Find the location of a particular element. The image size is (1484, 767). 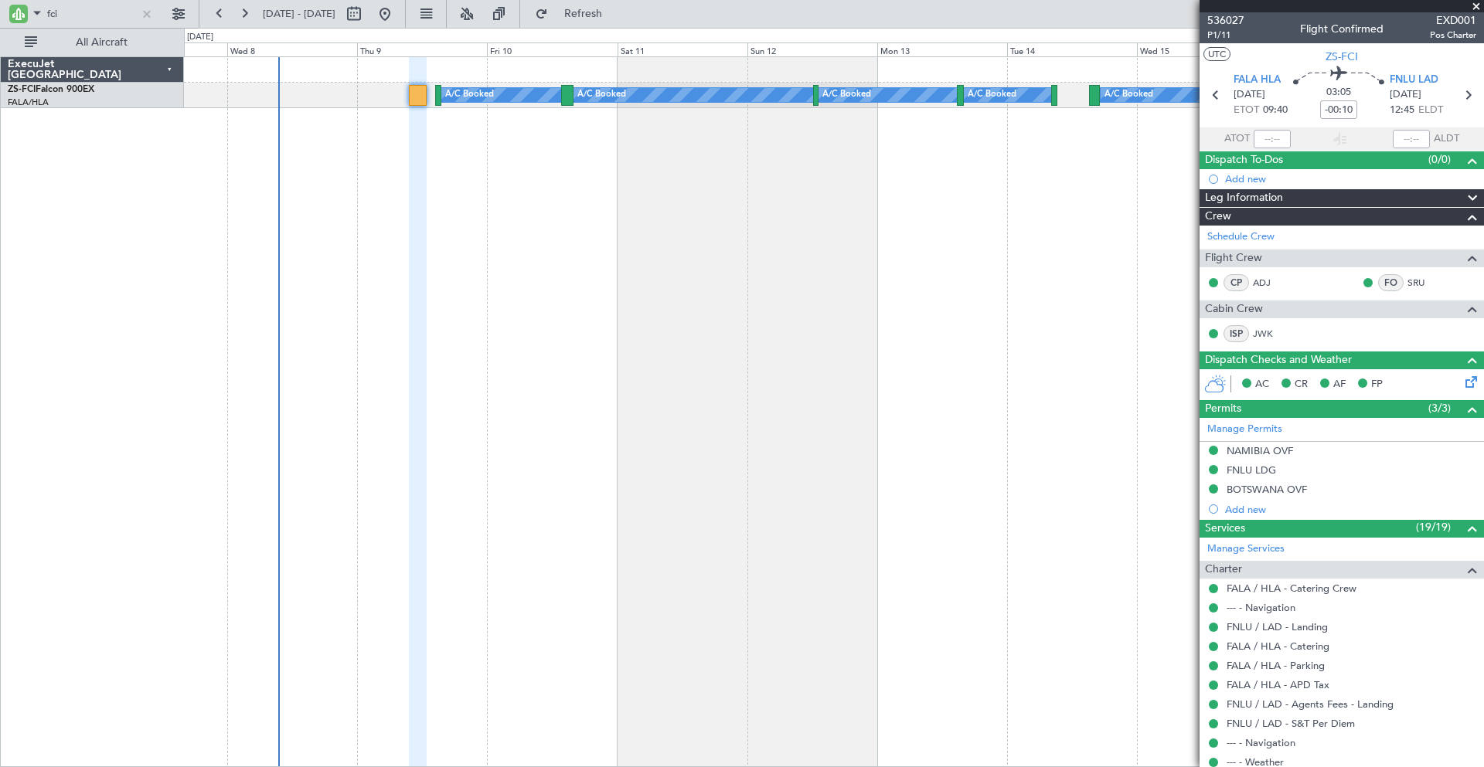

a: FALA / HLA - Parking is located at coordinates (1275, 665).